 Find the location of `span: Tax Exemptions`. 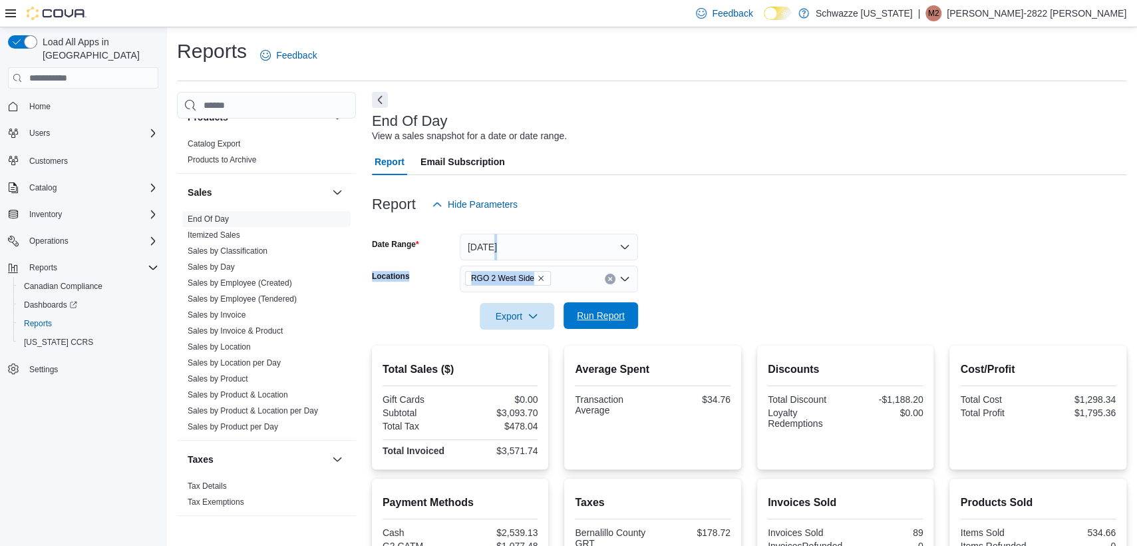

span: Tax Exemptions is located at coordinates (216, 502).